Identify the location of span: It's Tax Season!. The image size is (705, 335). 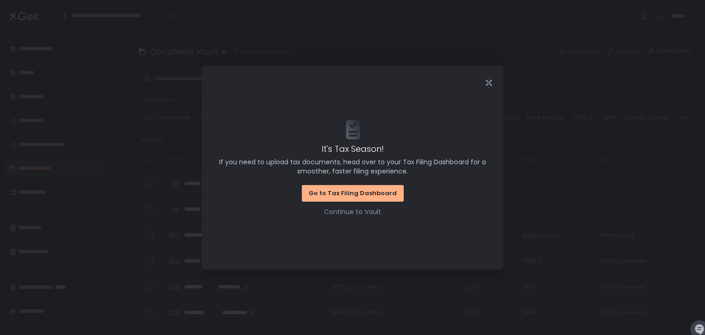
(353, 149).